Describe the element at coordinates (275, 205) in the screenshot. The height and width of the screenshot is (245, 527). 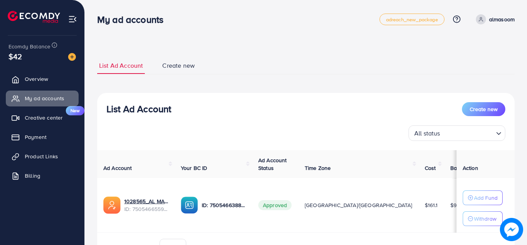
I see `span: Approved` at that location.